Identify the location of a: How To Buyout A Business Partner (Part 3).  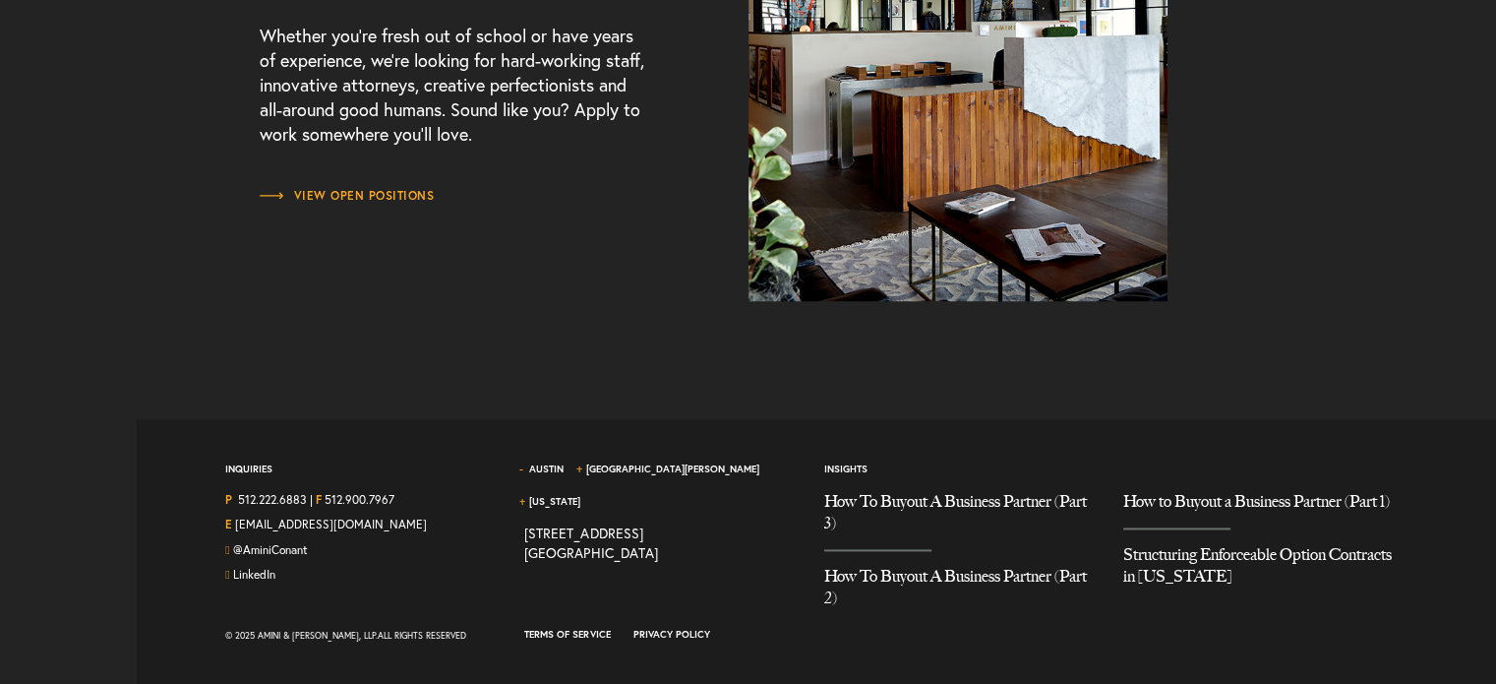
(959, 519).